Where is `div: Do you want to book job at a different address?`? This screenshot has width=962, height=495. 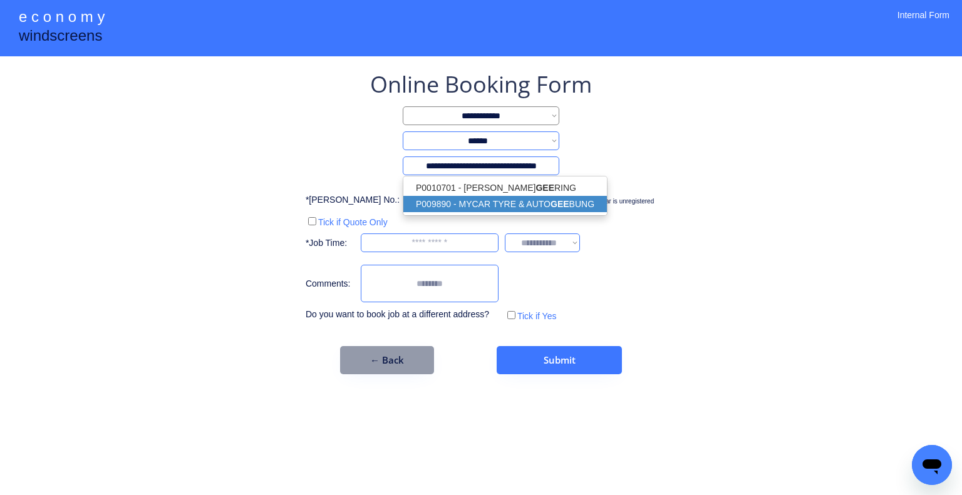 div: Do you want to book job at a different address? is located at coordinates (402, 315).